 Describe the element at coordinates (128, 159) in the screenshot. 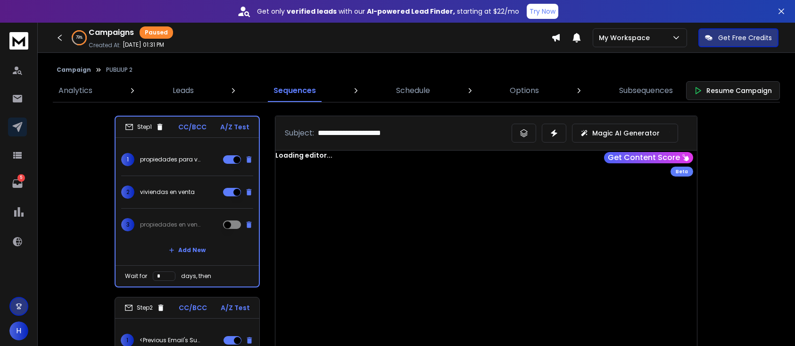

I see `span: 1` at that location.